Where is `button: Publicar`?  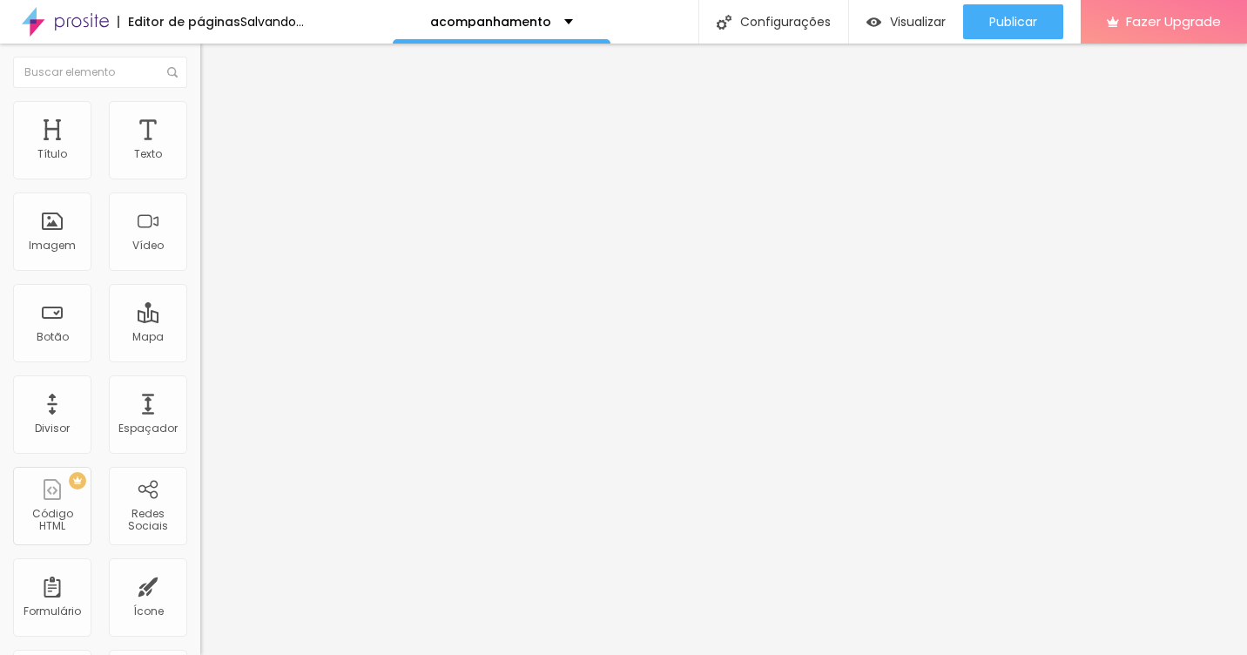
button: Publicar is located at coordinates (1013, 22).